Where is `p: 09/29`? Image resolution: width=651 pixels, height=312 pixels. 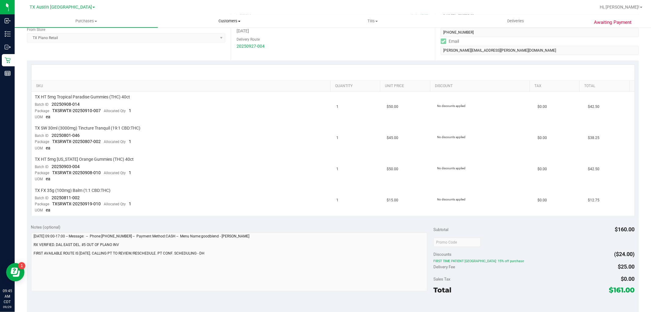
p: 09/29 is located at coordinates (7, 306).